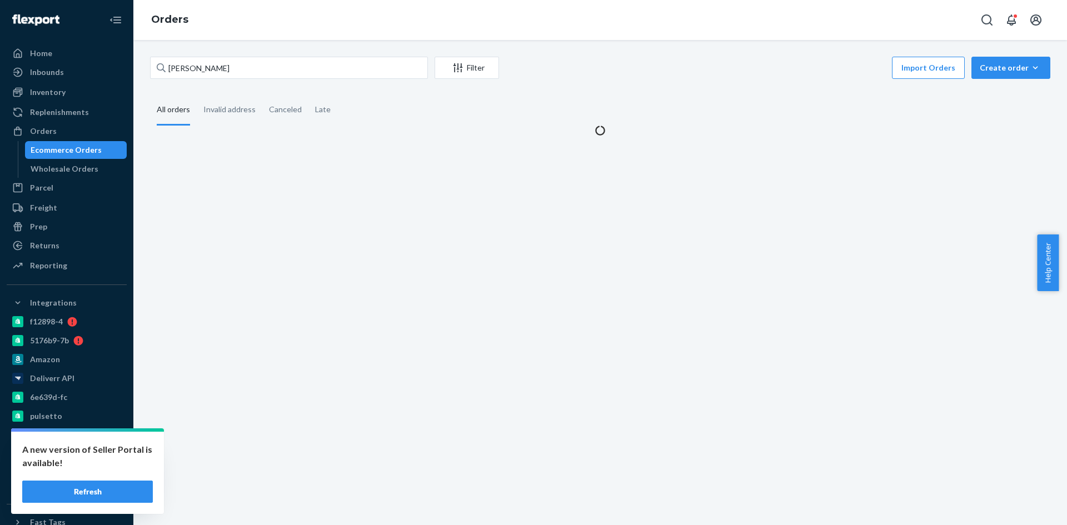 The height and width of the screenshot is (525, 1067). Describe the element at coordinates (67, 493) in the screenshot. I see `a: Add Integration` at that location.